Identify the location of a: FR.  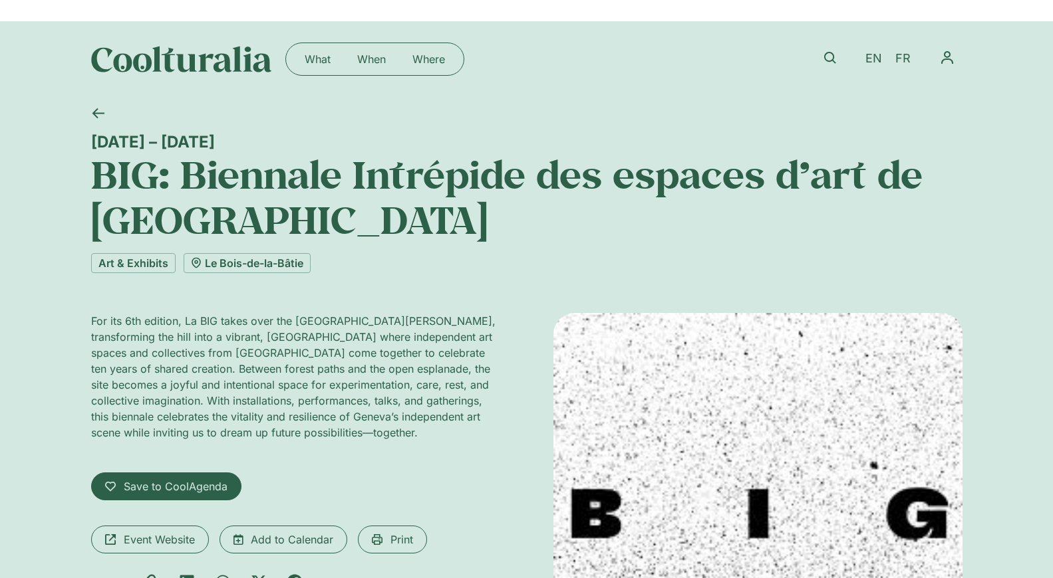
(902, 59).